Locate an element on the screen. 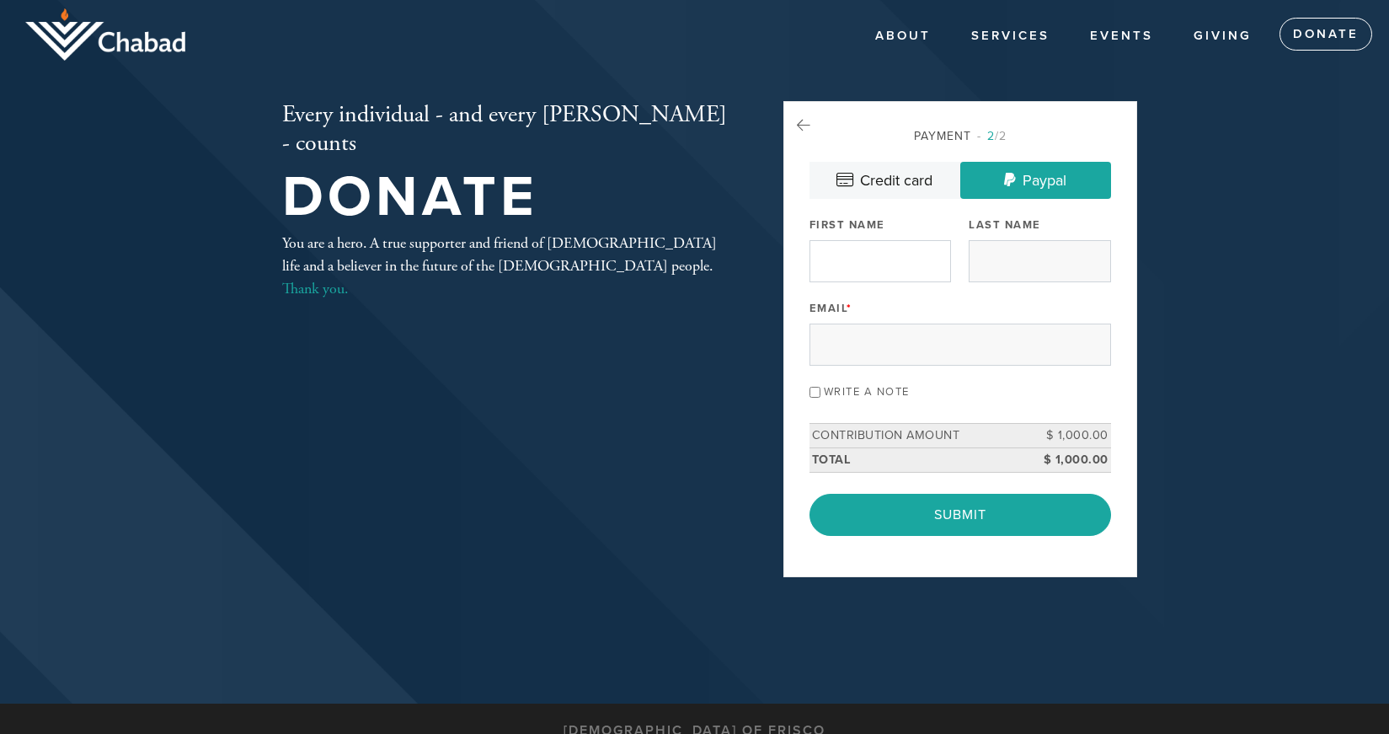 The width and height of the screenshot is (1389, 734). span: This field is required. is located at coordinates (849, 308).